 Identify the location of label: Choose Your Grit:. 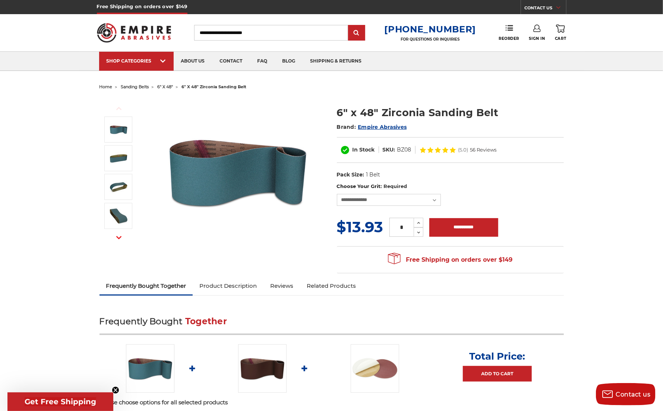
(450, 187).